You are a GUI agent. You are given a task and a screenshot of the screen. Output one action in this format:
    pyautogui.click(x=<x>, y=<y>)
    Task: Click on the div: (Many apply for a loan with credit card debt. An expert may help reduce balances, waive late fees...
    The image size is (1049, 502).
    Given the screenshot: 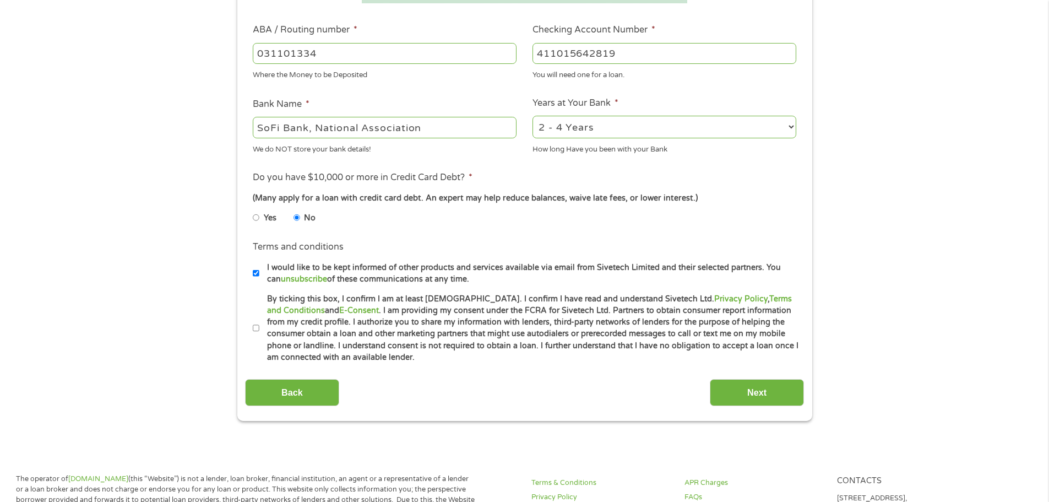 What is the action you would take?
    pyautogui.click(x=524, y=198)
    